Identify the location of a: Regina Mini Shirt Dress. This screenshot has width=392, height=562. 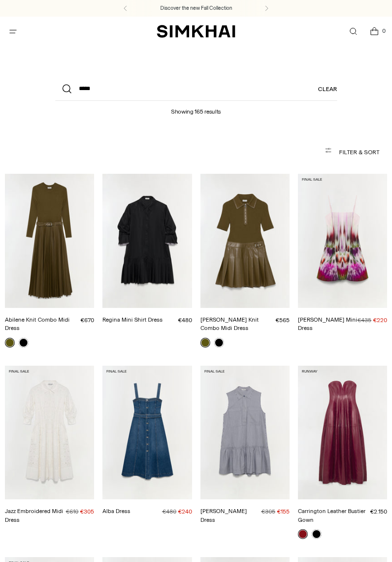
(132, 320).